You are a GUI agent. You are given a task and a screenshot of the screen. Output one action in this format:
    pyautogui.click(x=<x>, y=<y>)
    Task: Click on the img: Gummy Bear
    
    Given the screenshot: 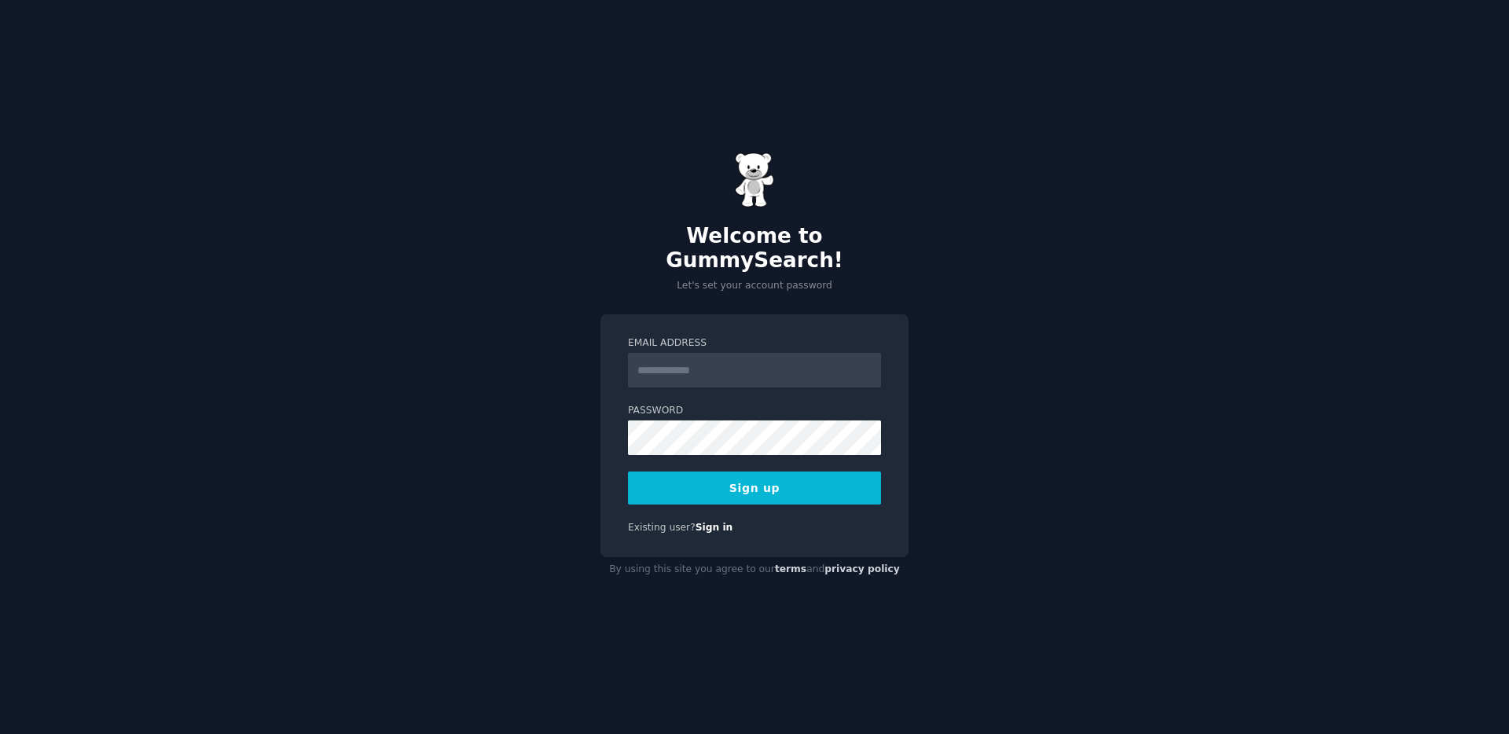 What is the action you would take?
    pyautogui.click(x=755, y=180)
    